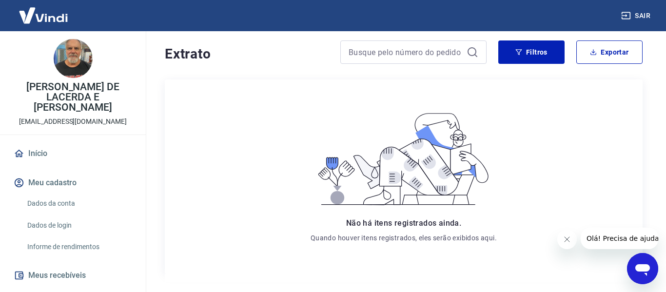 This screenshot has height=292, width=666. Describe the element at coordinates (78, 203) in the screenshot. I see `a: Dados da conta` at that location.